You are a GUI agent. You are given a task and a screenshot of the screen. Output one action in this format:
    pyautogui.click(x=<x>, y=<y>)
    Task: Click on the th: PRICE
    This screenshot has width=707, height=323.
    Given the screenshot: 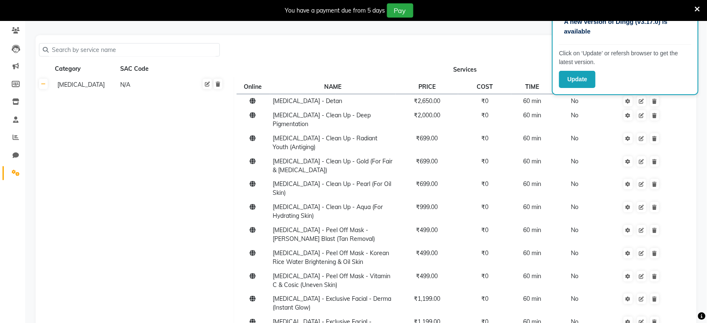 What is the action you would take?
    pyautogui.click(x=427, y=87)
    